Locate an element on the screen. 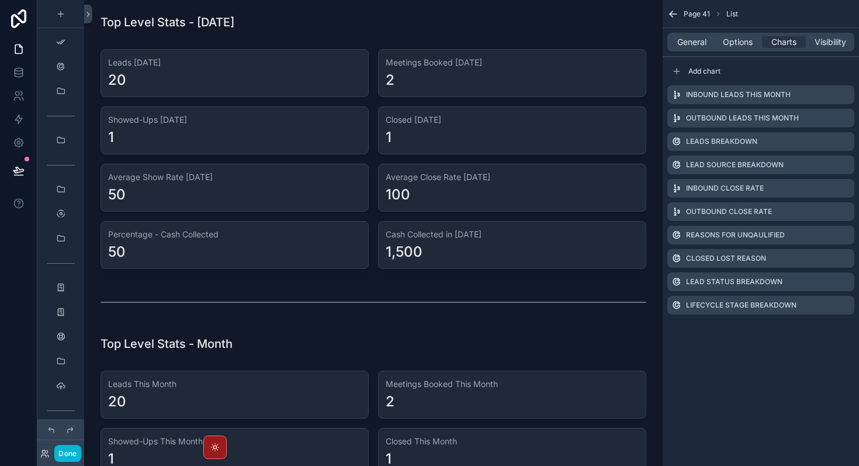 This screenshot has height=466, width=859. label: Outbound Leads This Month is located at coordinates (742, 118).